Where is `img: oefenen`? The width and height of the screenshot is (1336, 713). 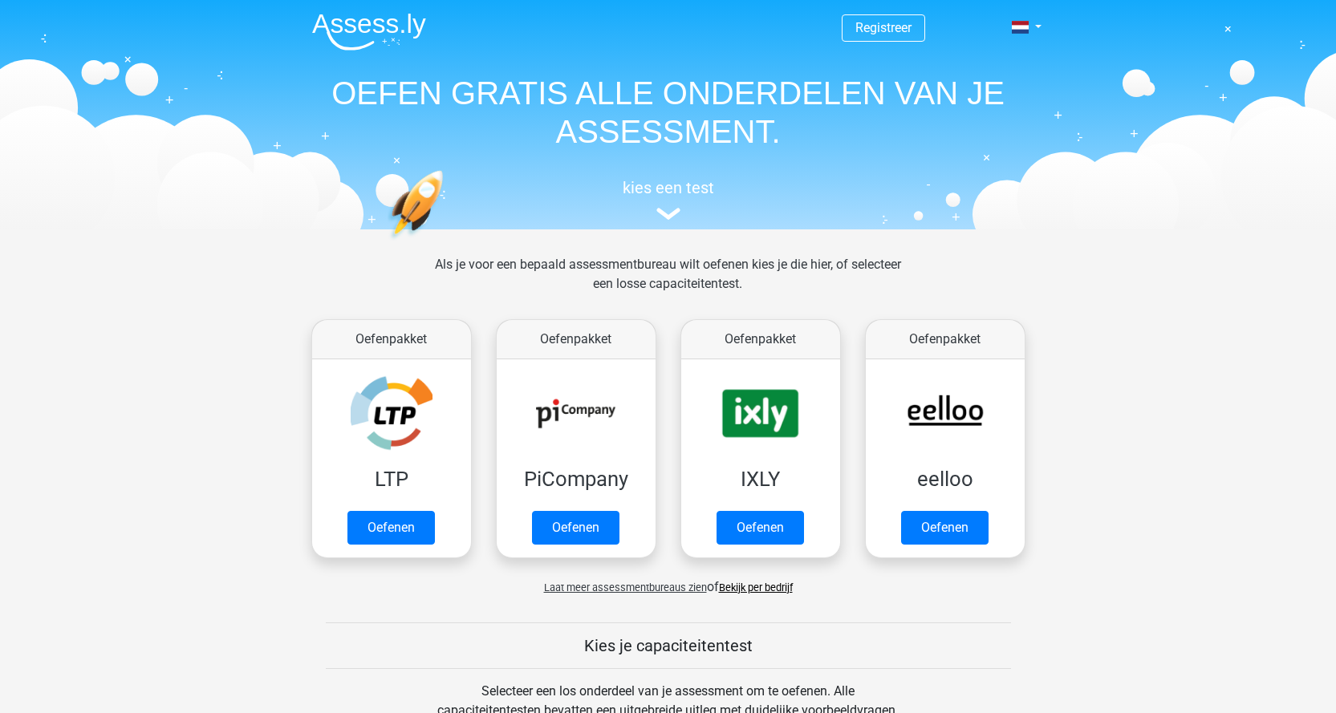
img: oefenen is located at coordinates (446, 242).